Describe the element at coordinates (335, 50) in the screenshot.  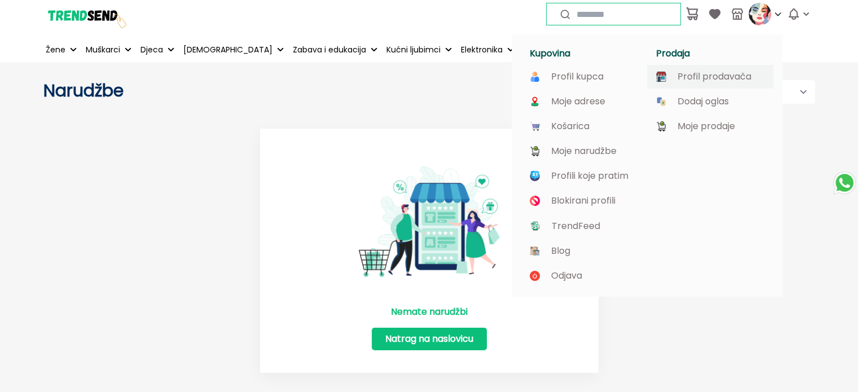
I see `button: Zabava i edukacija` at that location.